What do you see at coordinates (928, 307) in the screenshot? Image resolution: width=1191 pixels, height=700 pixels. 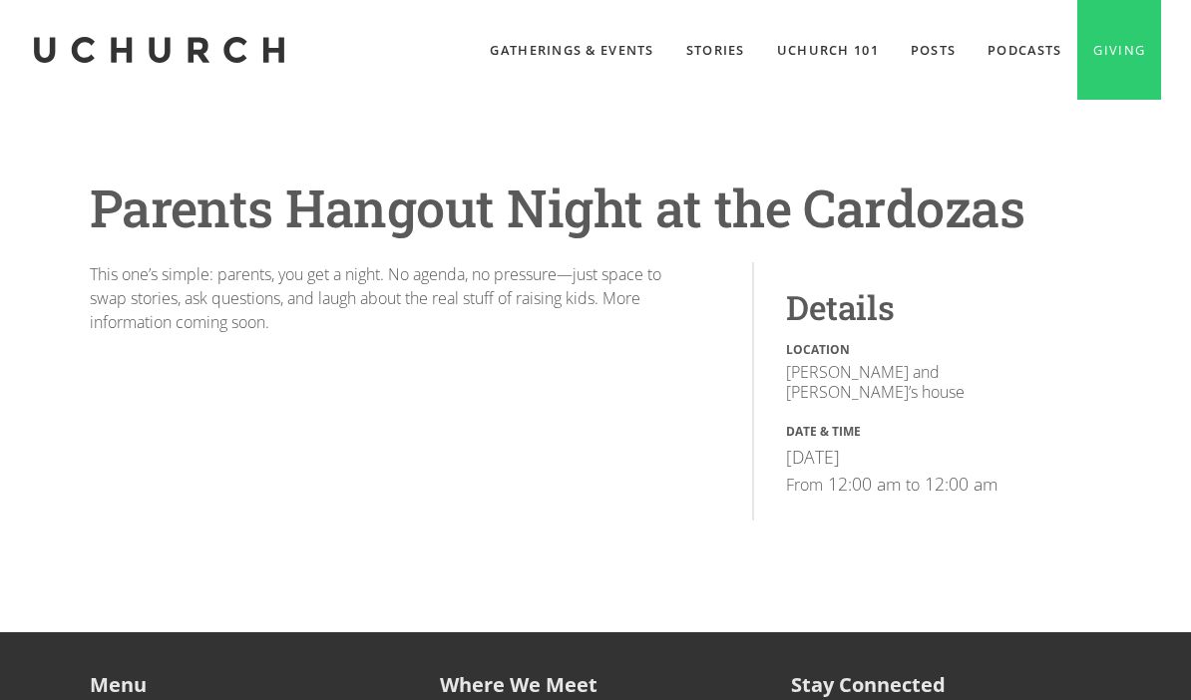 I see `h2: Details` at bounding box center [928, 307].